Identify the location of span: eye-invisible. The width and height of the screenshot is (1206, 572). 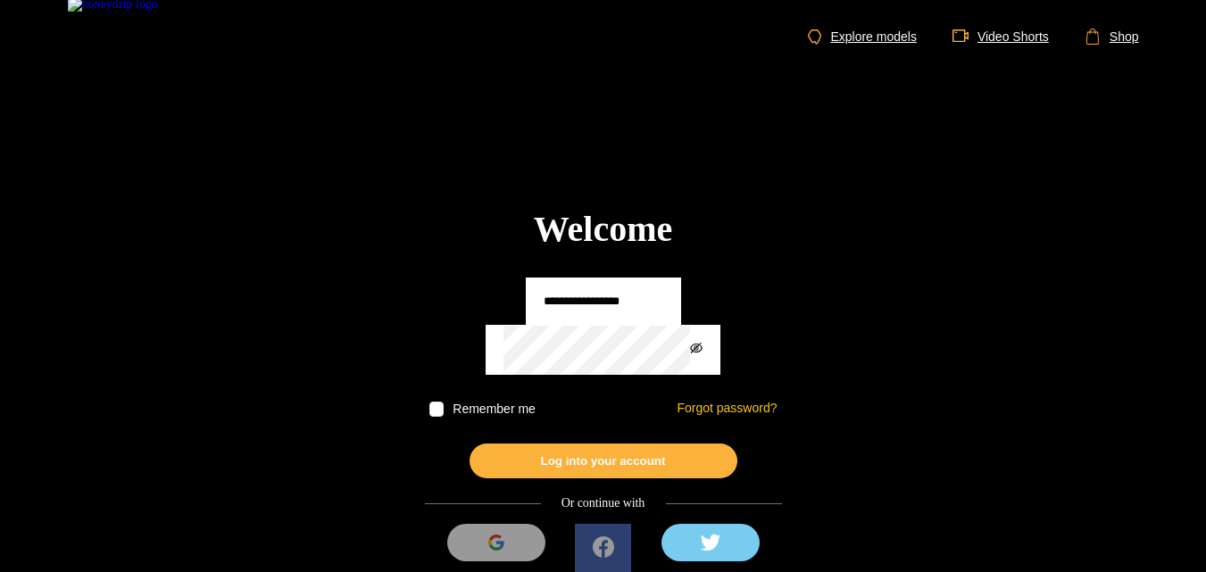
(696, 350).